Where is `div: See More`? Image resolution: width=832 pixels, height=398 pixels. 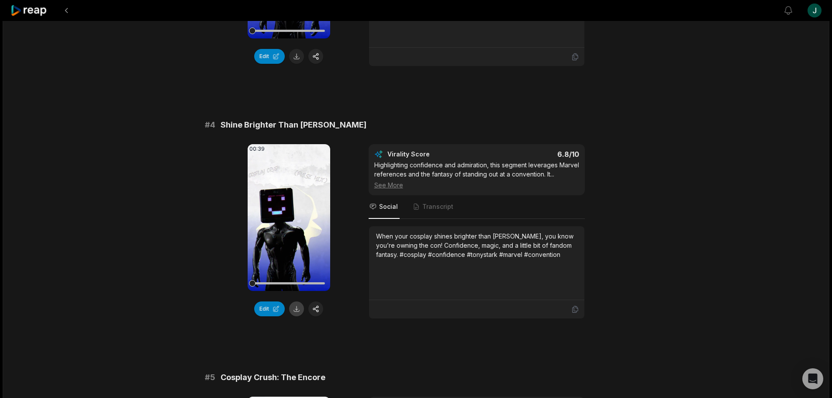
div: See More is located at coordinates (477, 185).